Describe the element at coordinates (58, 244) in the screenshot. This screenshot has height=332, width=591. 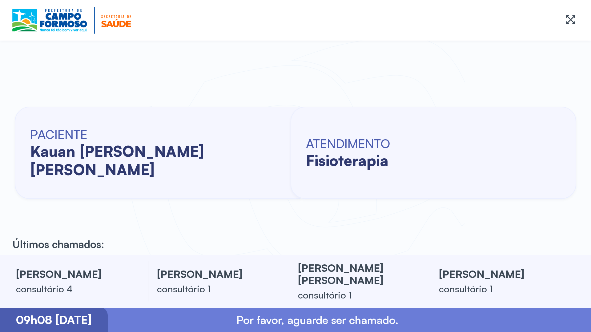
I see `p: Últimos chamados:` at that location.